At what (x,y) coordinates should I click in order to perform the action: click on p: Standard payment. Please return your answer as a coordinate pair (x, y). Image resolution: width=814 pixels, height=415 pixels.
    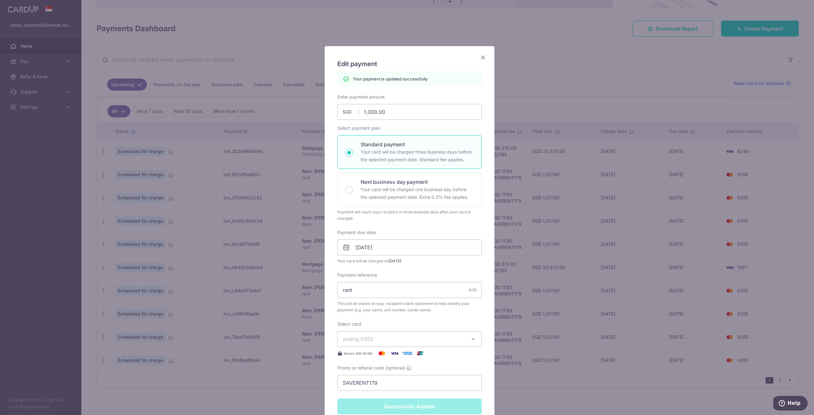
    Looking at the image, I should click on (417, 144).